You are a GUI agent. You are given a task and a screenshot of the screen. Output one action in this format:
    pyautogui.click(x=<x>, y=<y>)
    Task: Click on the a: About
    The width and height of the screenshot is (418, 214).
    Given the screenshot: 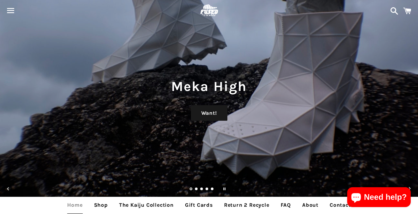 What is the action you would take?
    pyautogui.click(x=310, y=205)
    